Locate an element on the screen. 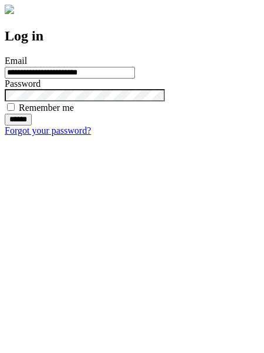 Image resolution: width=264 pixels, height=353 pixels. label: Email is located at coordinates (16, 60).